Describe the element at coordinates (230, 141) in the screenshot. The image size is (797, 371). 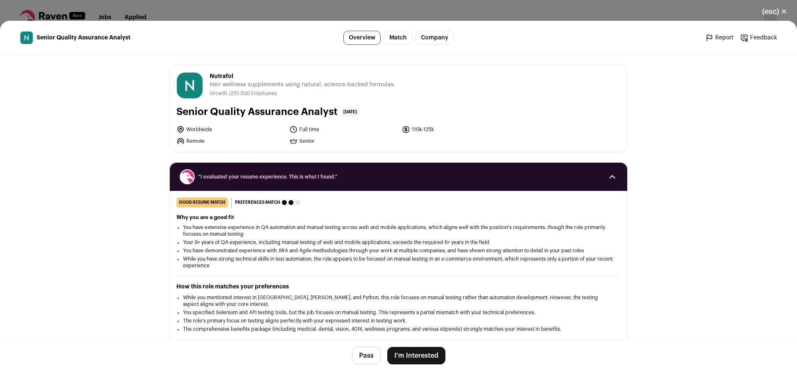
I see `li: Remote` at that location.